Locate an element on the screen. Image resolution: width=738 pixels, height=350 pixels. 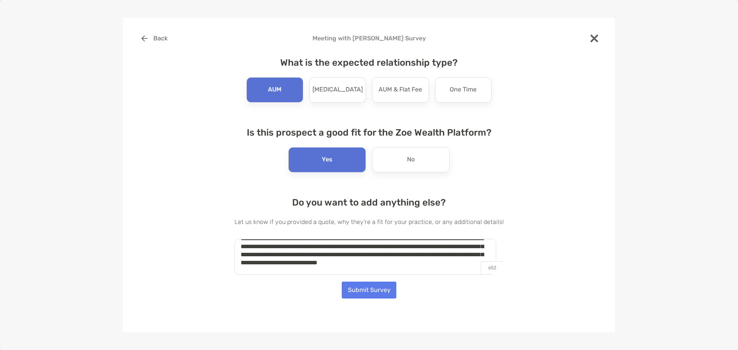
img: button icon is located at coordinates (145, 38).